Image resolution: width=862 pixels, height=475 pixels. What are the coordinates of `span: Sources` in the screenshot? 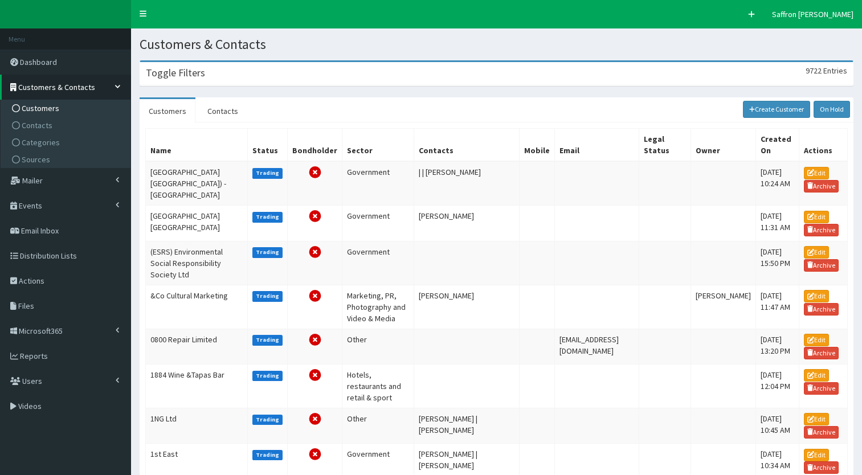 It's located at (36, 160).